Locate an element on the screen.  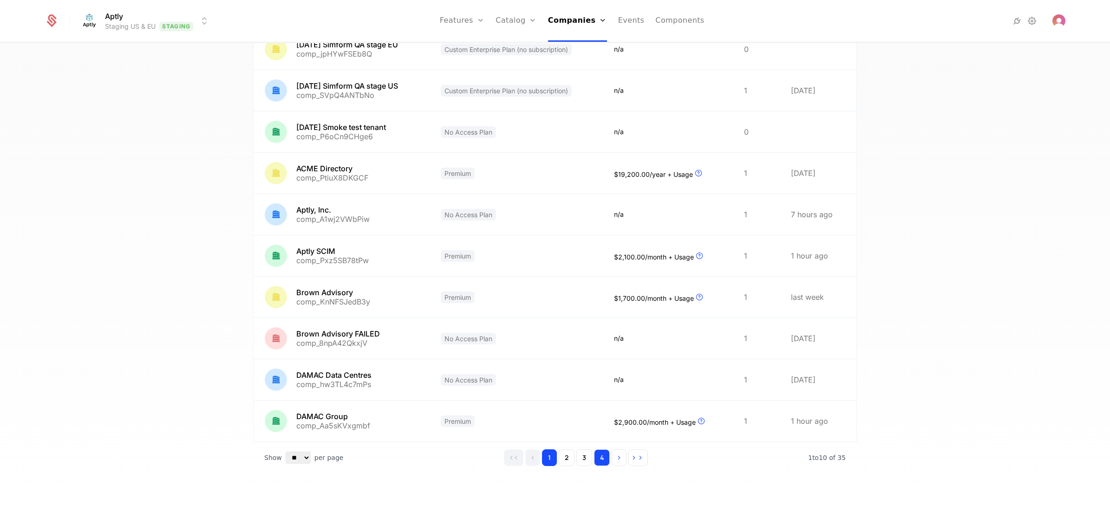
span: Staging is located at coordinates (176, 26).